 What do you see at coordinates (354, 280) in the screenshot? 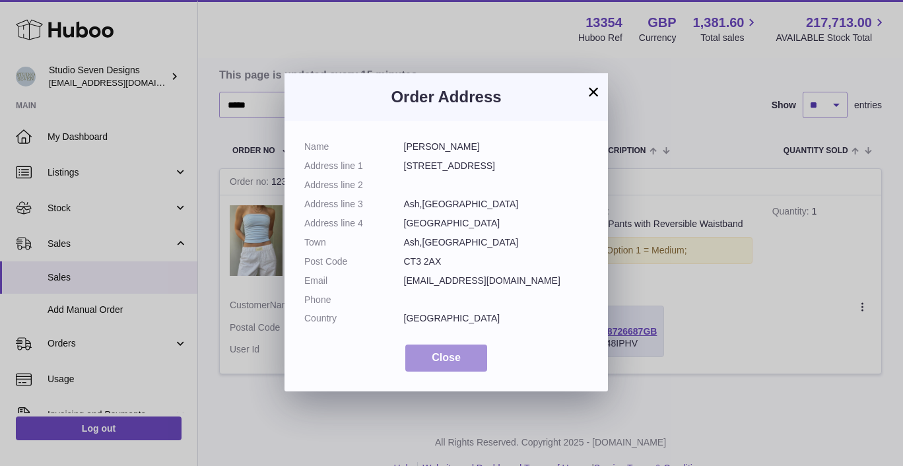
I see `dt: Email` at bounding box center [354, 280].